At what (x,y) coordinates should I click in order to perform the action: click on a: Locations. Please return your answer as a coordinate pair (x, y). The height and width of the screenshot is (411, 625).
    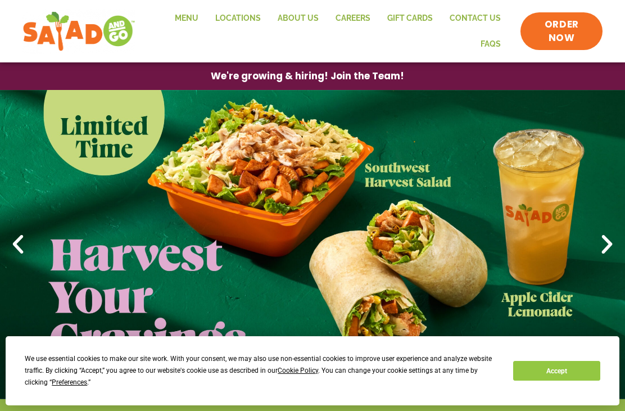
    Looking at the image, I should click on (238, 19).